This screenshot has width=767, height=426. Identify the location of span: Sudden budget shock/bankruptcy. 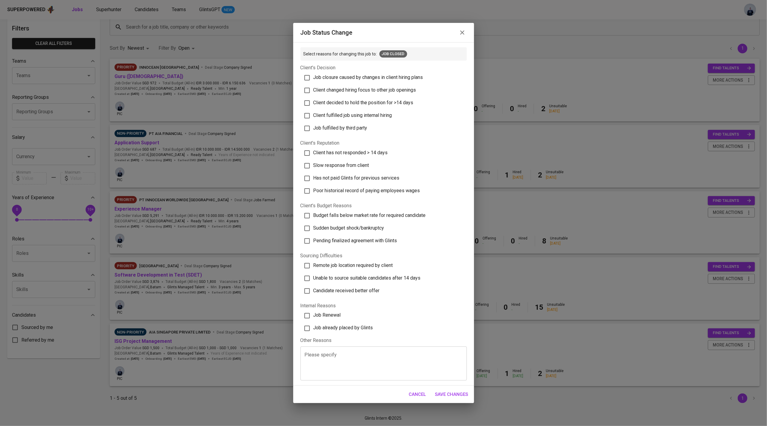
(349, 228).